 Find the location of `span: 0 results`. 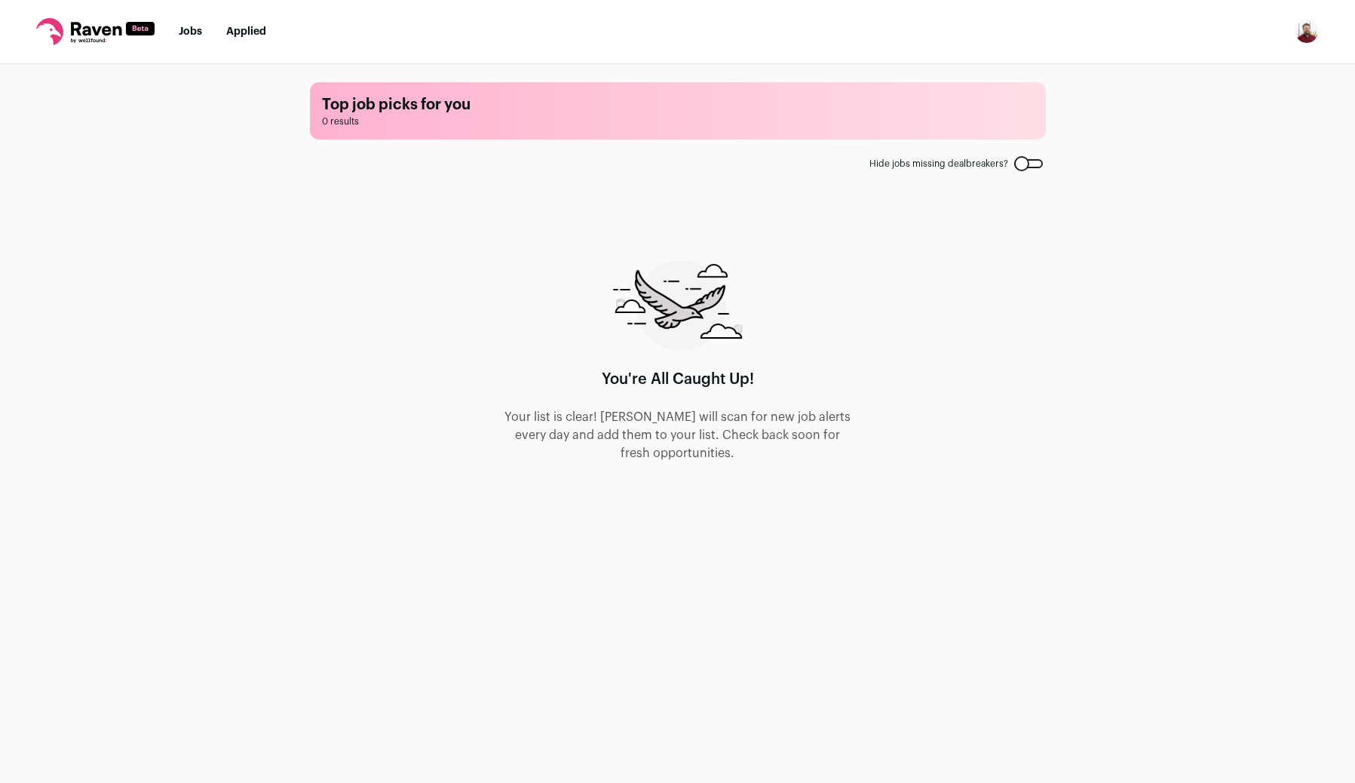

span: 0 results is located at coordinates (678, 121).